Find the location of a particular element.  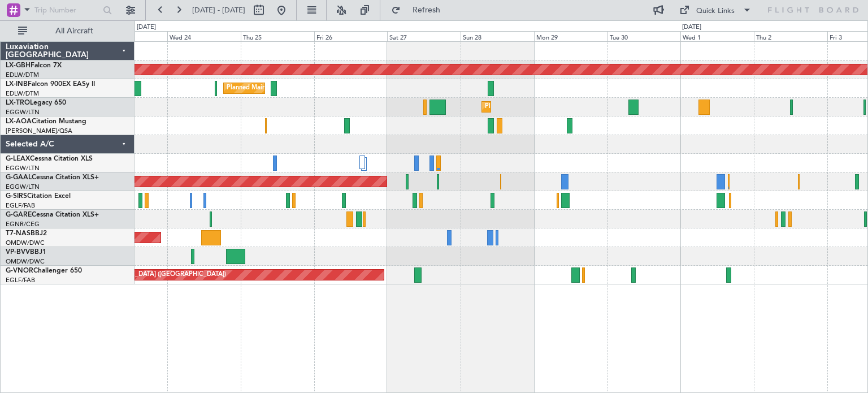

span: G-GAAL is located at coordinates (19, 177).